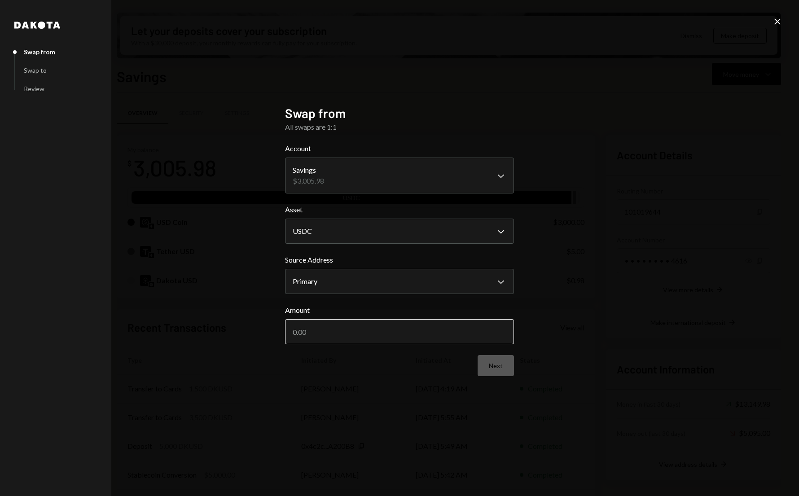 The width and height of the screenshot is (799, 496). Describe the element at coordinates (399, 113) in the screenshot. I see `h2: Swap from` at that location.